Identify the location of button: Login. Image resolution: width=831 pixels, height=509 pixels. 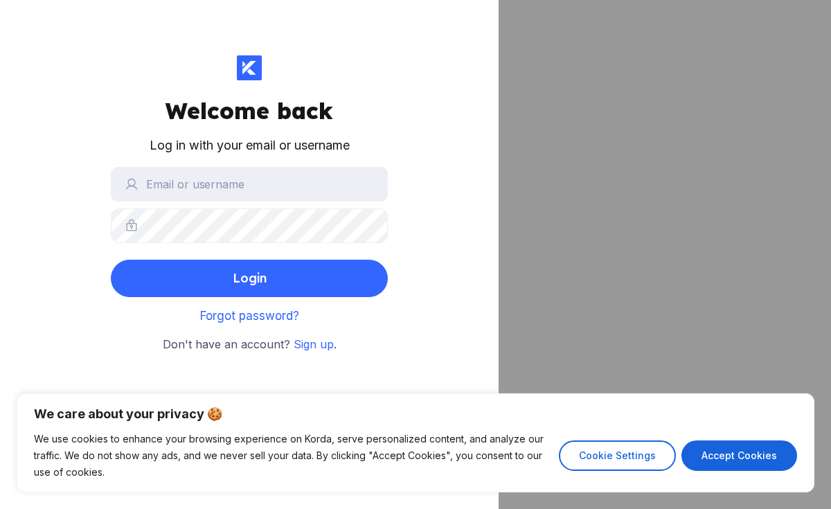
(249, 278).